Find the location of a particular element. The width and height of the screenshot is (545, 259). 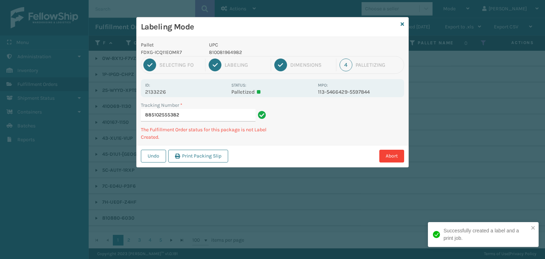

label: Tracking Number is located at coordinates (162, 105).